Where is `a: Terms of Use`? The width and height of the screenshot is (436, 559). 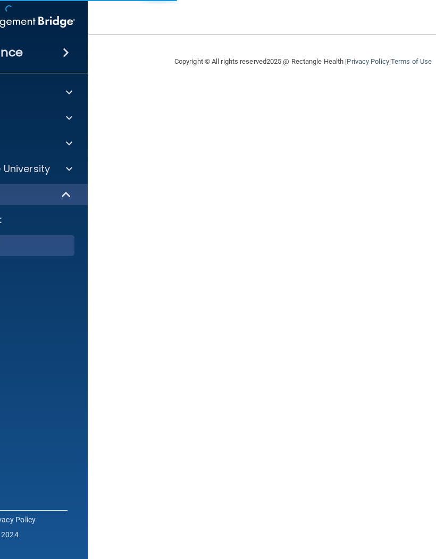
a: Terms of Use is located at coordinates (411, 61).